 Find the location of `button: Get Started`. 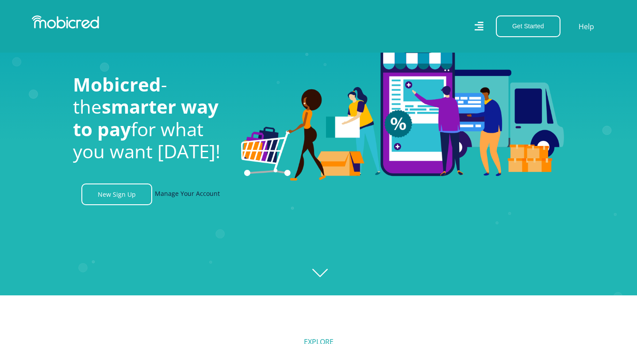

button: Get Started is located at coordinates (528, 26).